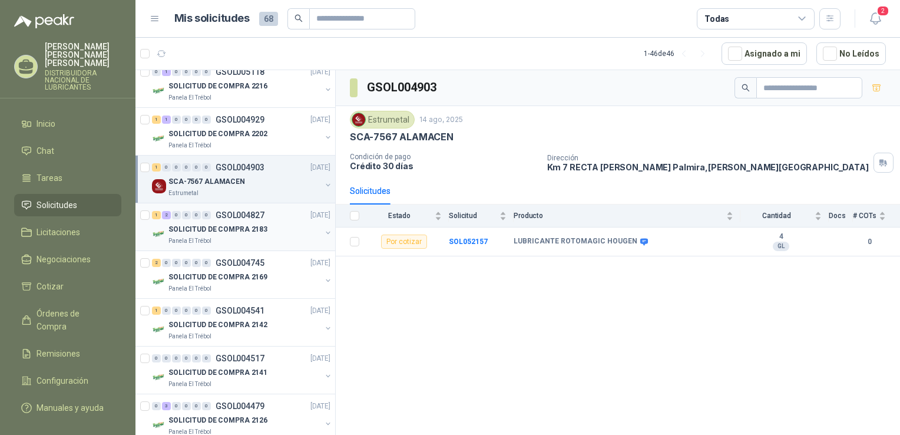 The image size is (900, 435). What do you see at coordinates (166, 215) in the screenshot?
I see `div: 2` at bounding box center [166, 215].